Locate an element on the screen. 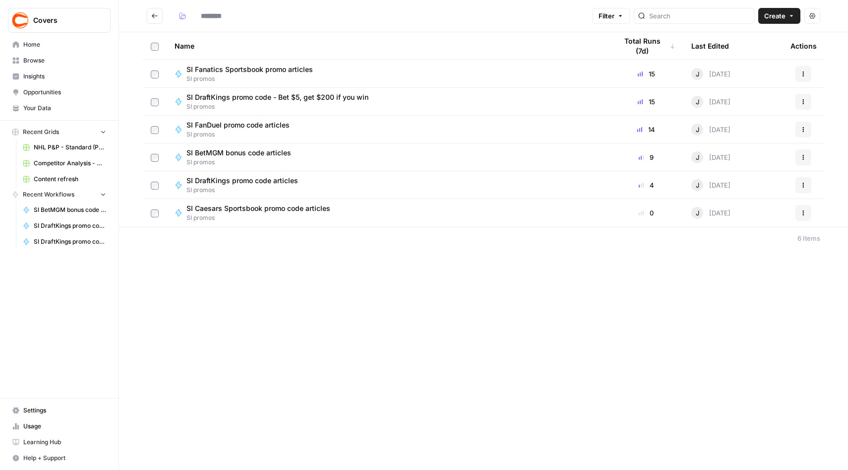  a: SI FanDuel promo code articlesSI promos is located at coordinates (388, 129).